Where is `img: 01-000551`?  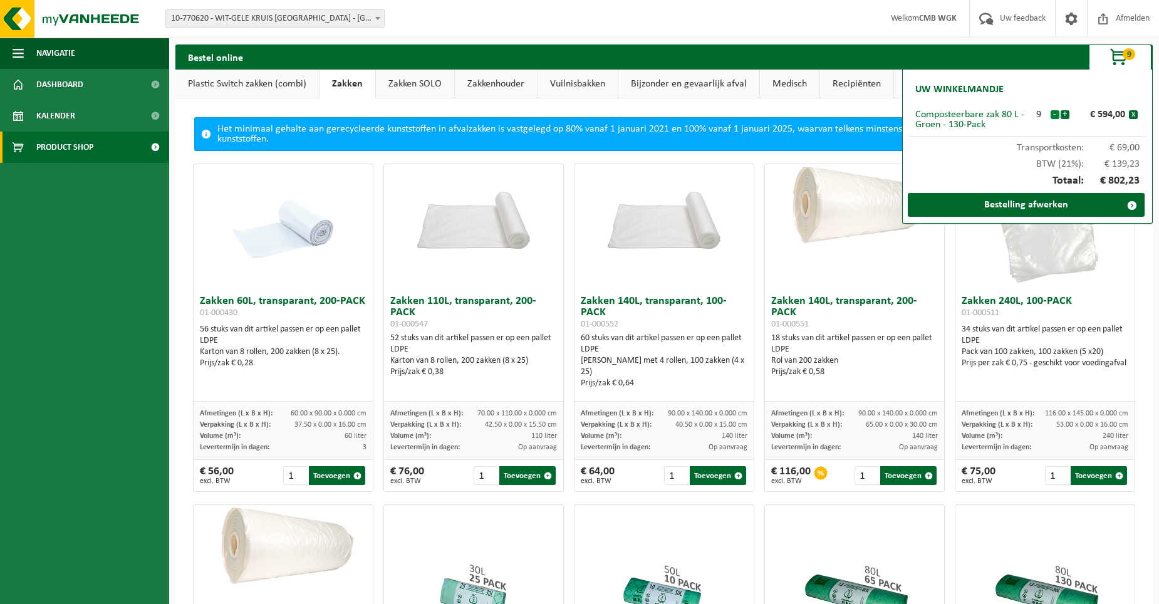 img: 01-000551 is located at coordinates (854, 209).